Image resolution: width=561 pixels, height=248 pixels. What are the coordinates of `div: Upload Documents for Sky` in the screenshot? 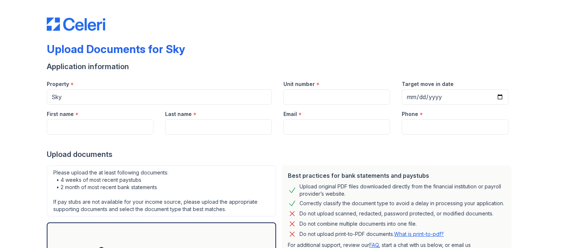 It's located at (116, 49).